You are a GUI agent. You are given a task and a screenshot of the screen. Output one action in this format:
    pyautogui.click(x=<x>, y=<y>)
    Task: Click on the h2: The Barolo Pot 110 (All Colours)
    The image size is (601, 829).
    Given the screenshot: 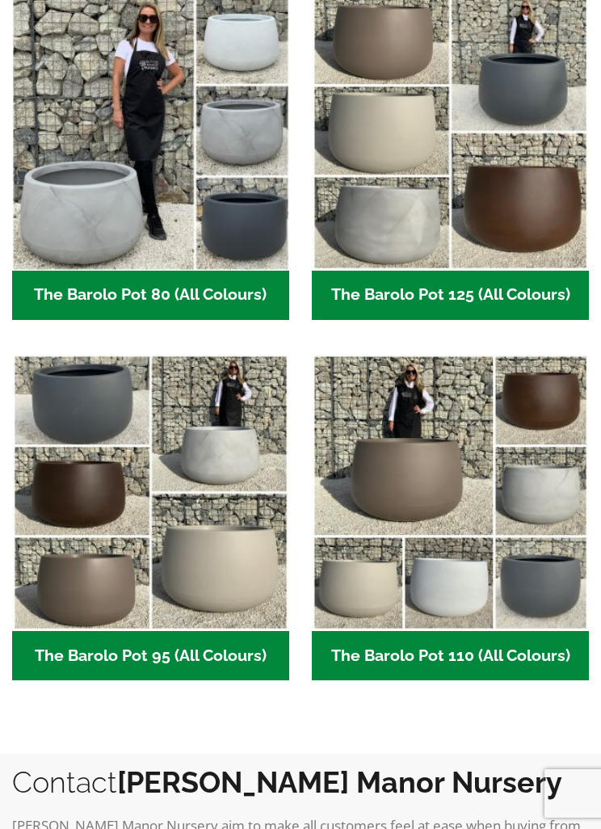 What is the action you would take?
    pyautogui.click(x=450, y=656)
    